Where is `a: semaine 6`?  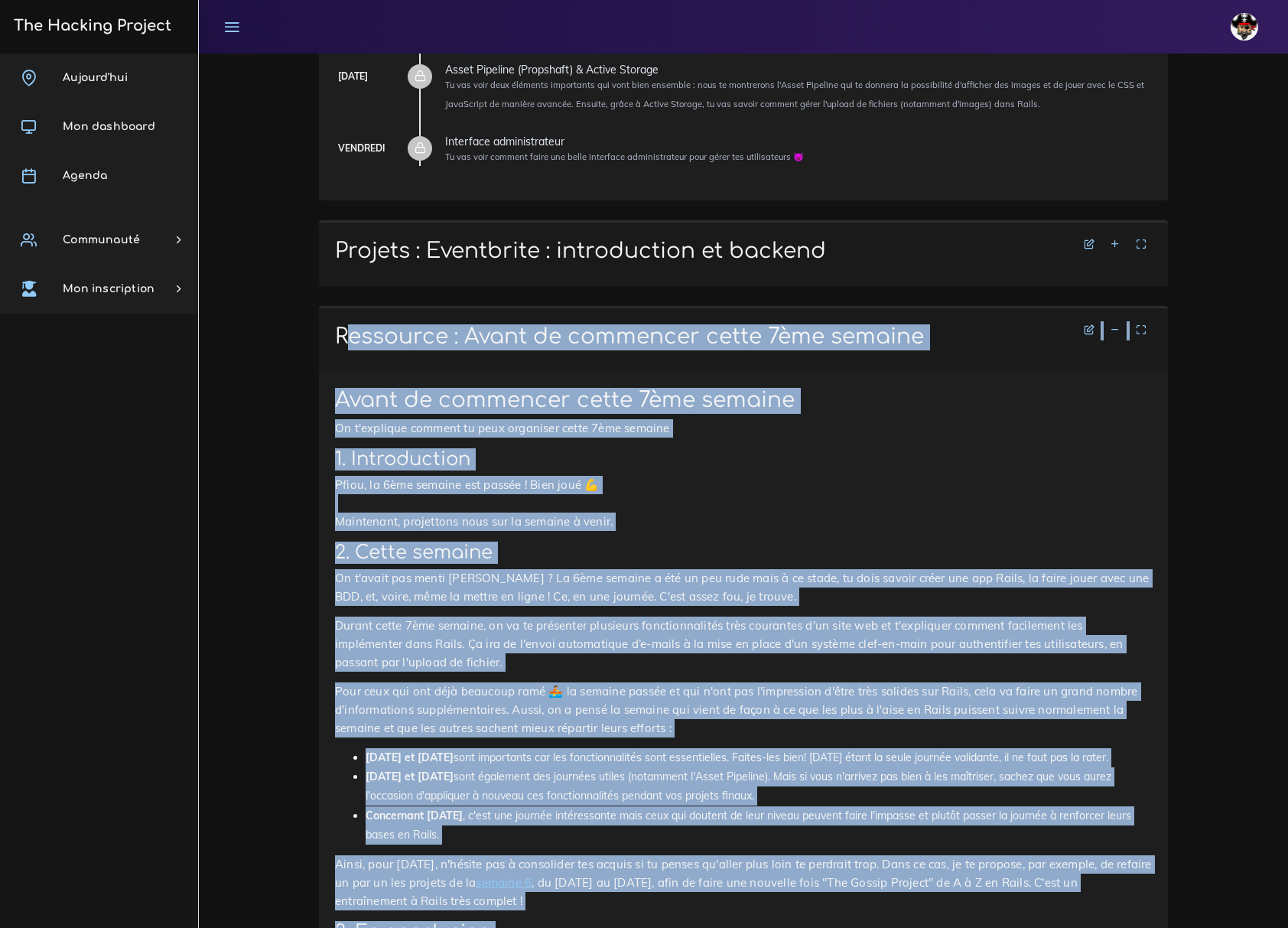
a: semaine 6 is located at coordinates (503, 882).